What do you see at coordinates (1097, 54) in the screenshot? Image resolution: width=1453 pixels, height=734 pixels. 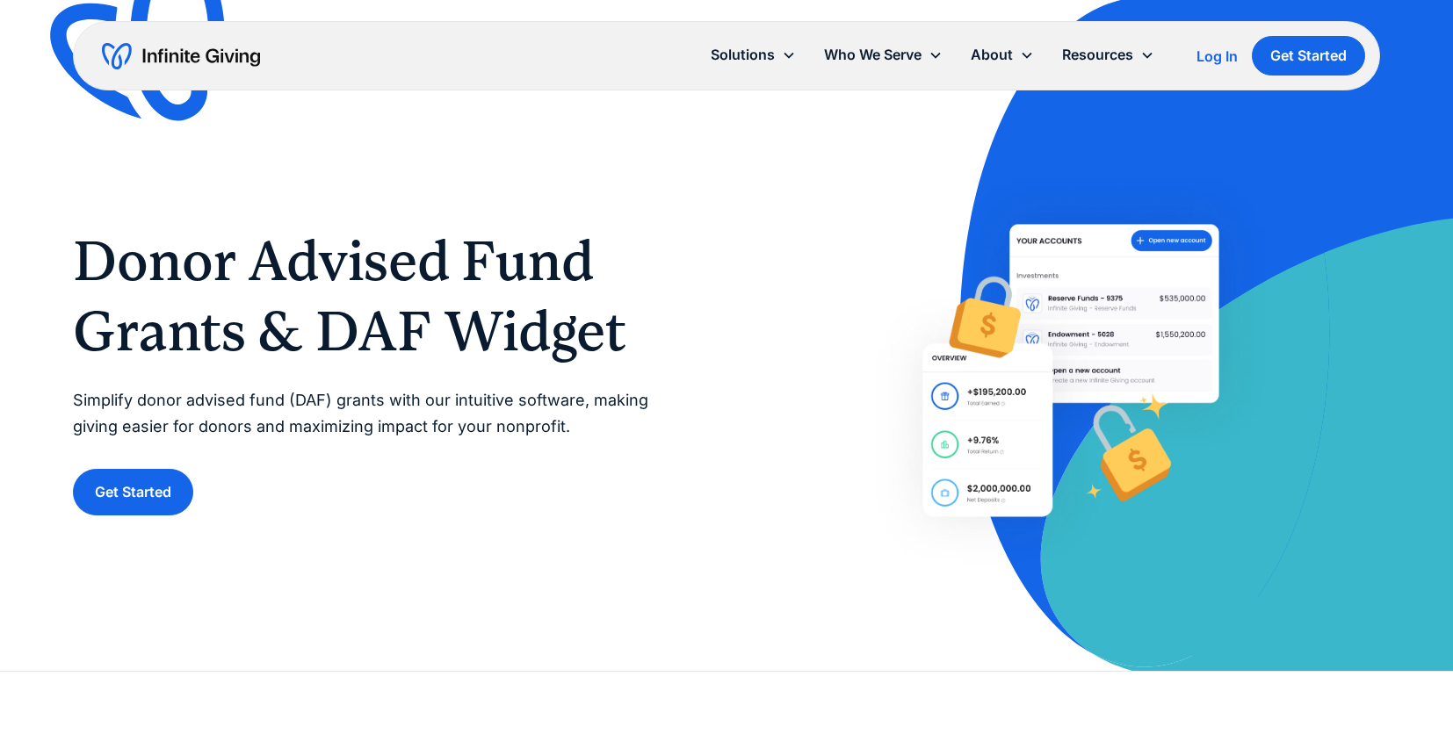 I see `div: Resources` at bounding box center [1097, 54].